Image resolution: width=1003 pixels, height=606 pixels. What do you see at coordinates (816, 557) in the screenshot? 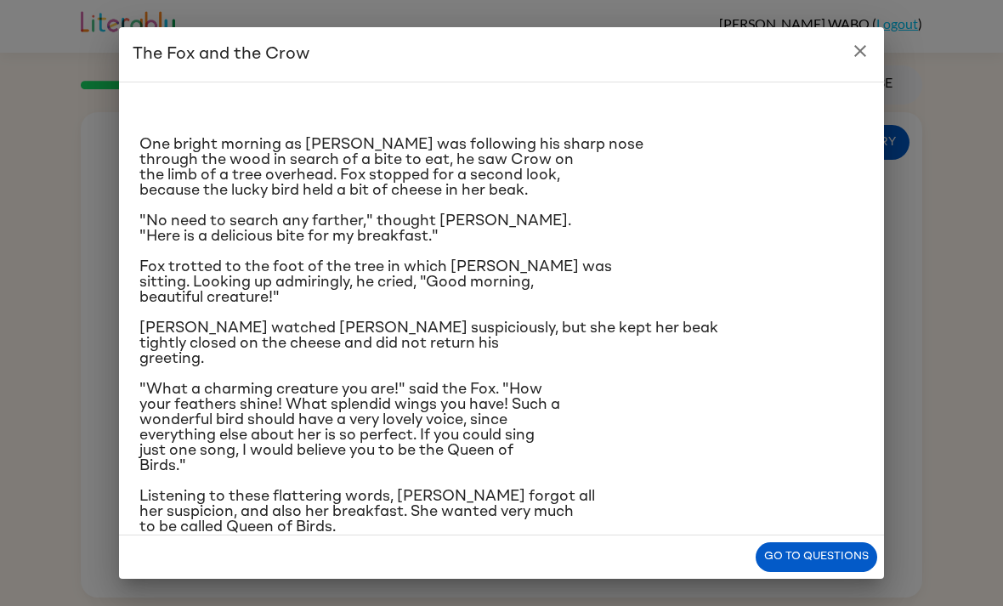
I see `button: Go to questions` at bounding box center [816, 557].